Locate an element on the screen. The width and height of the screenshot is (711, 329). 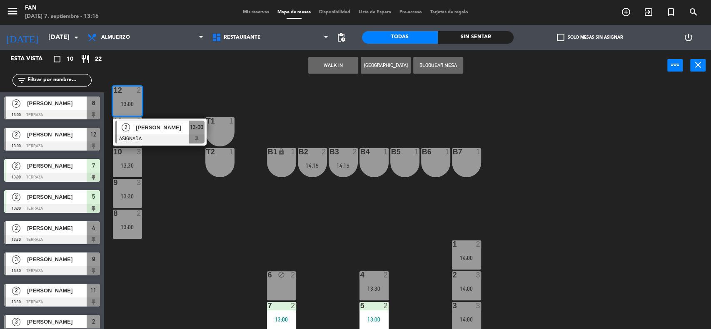
span: 12 is located at coordinates (93, 135).